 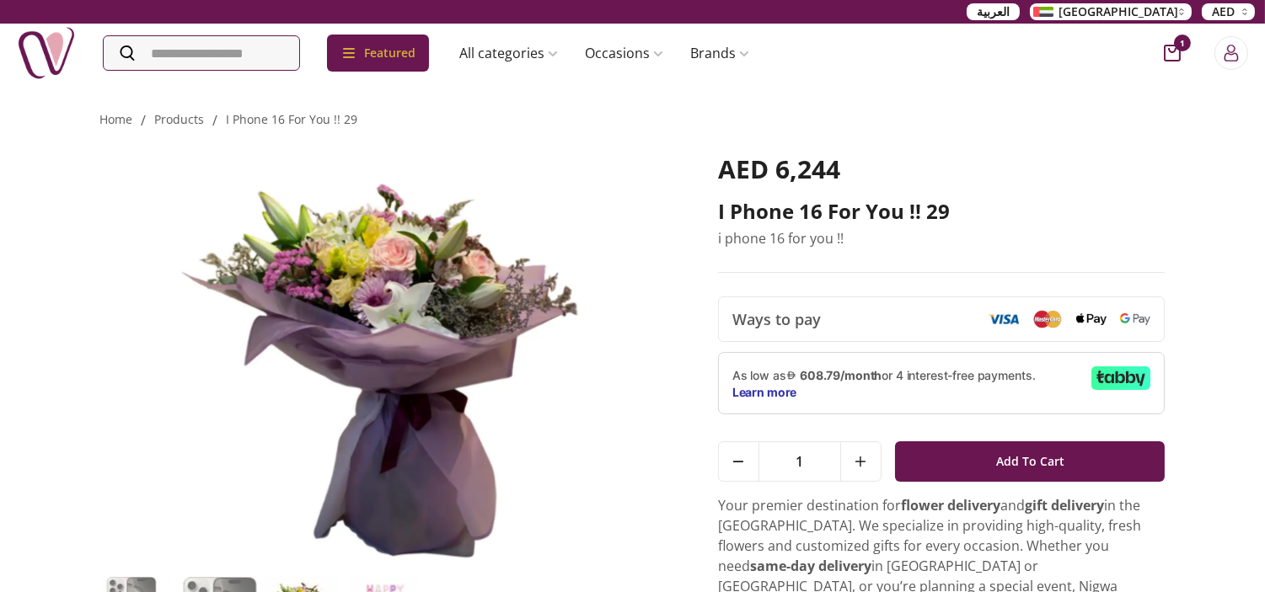 What do you see at coordinates (1003, 319) in the screenshot?
I see `img: Visa` at bounding box center [1003, 319].